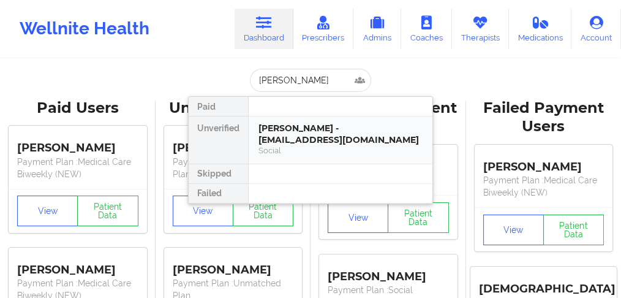 Image resolution: width=621 pixels, height=298 pixels. Describe the element at coordinates (218, 140) in the screenshot. I see `div: Unverified` at that location.